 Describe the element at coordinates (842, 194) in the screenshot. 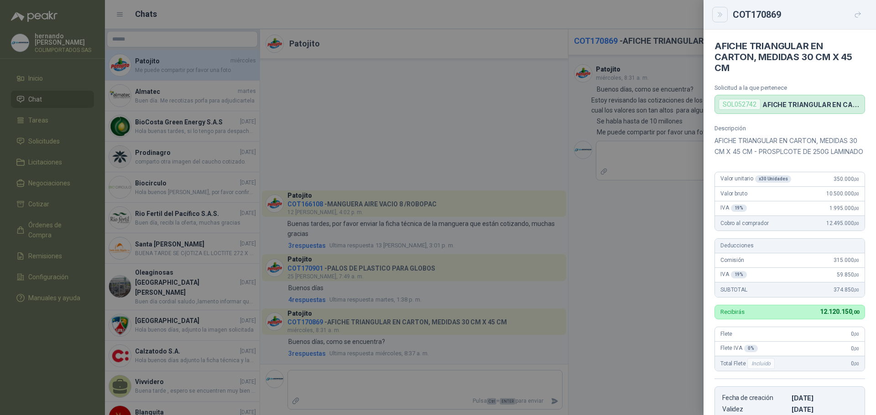

I see `span: 10.500.000` at that location.